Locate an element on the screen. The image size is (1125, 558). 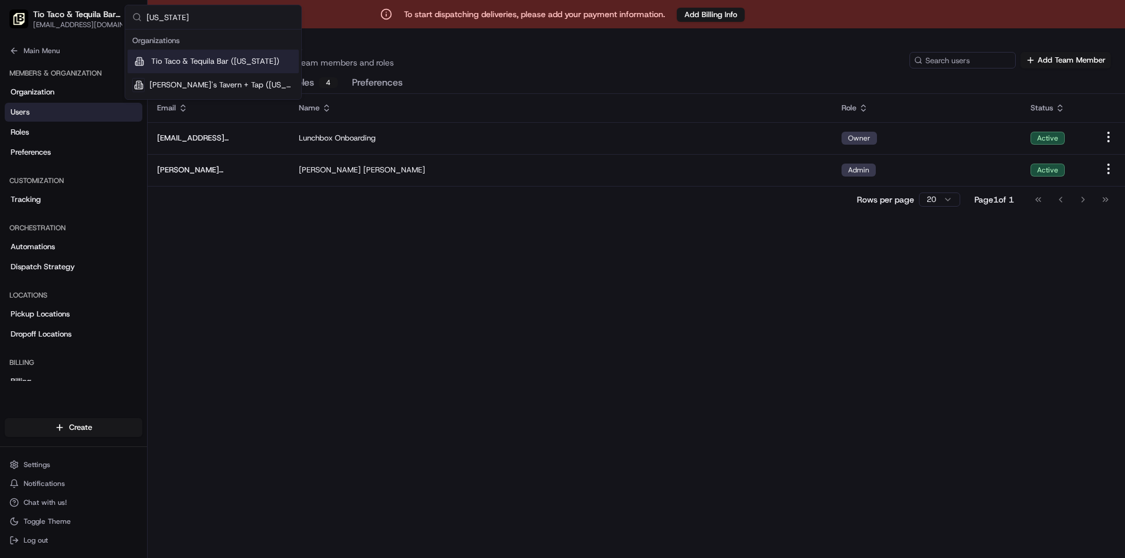
p: Welcome 👋 is located at coordinates (113, 57).